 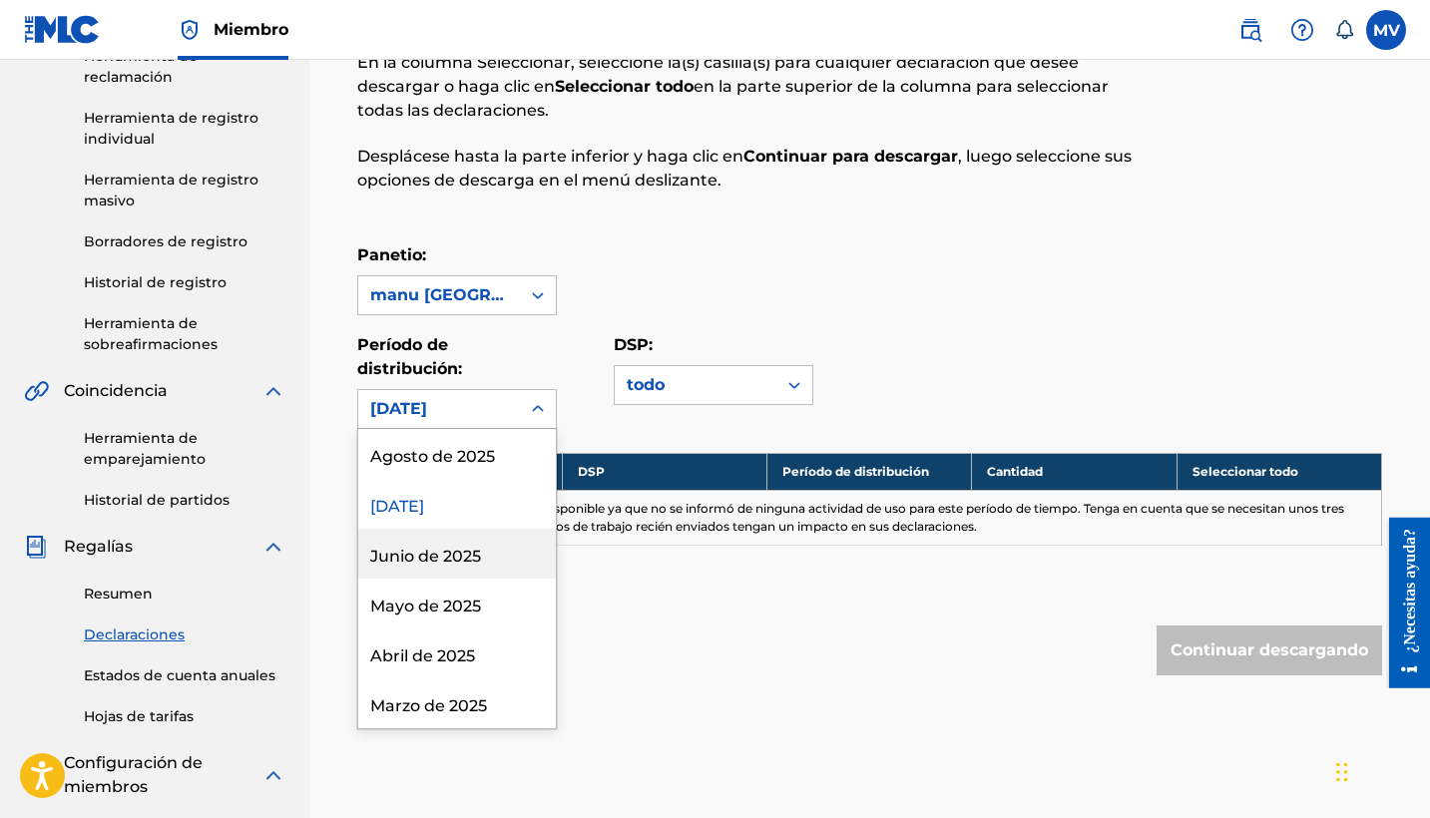 What do you see at coordinates (1380, 771) in the screenshot?
I see `div: Widget de chat` at bounding box center [1380, 771].